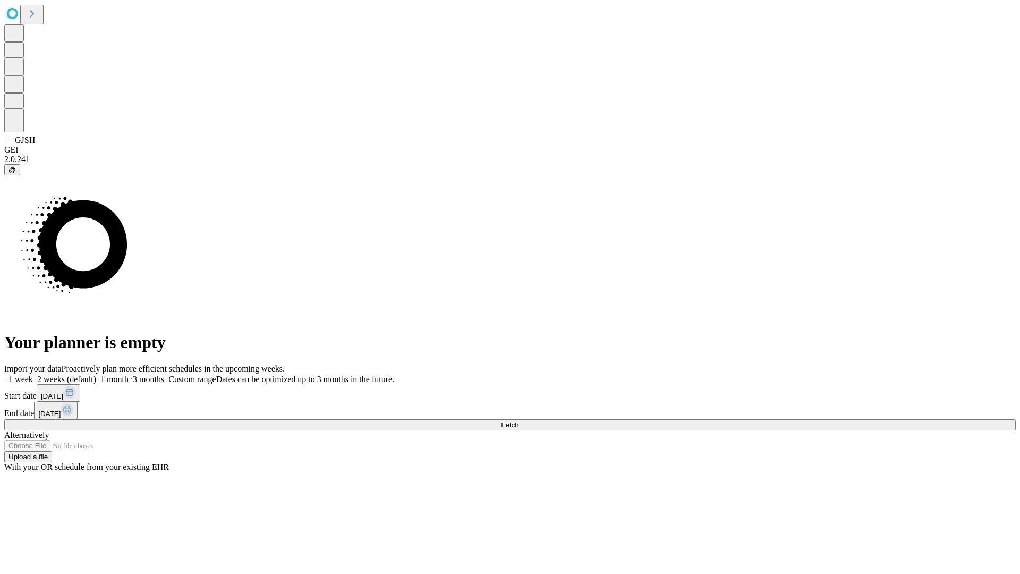 The height and width of the screenshot is (574, 1020). I want to click on div: Start date, so click(510, 393).